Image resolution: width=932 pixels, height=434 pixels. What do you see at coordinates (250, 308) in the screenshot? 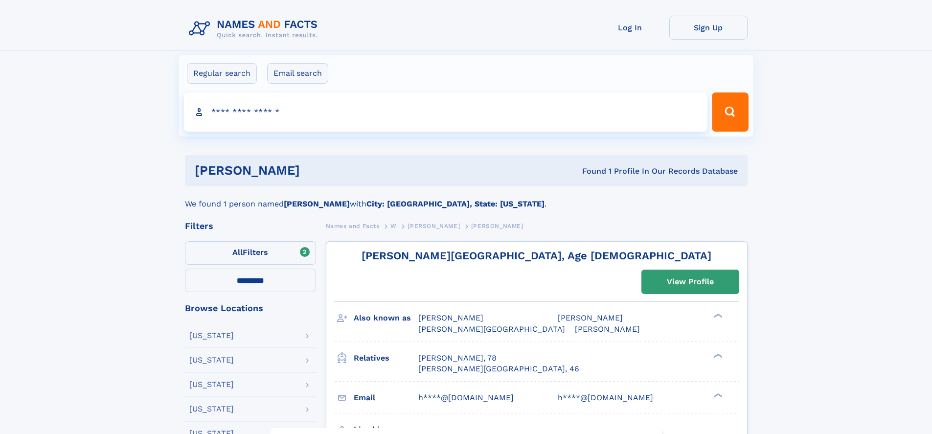
I see `div: Browse Locations` at bounding box center [250, 308].